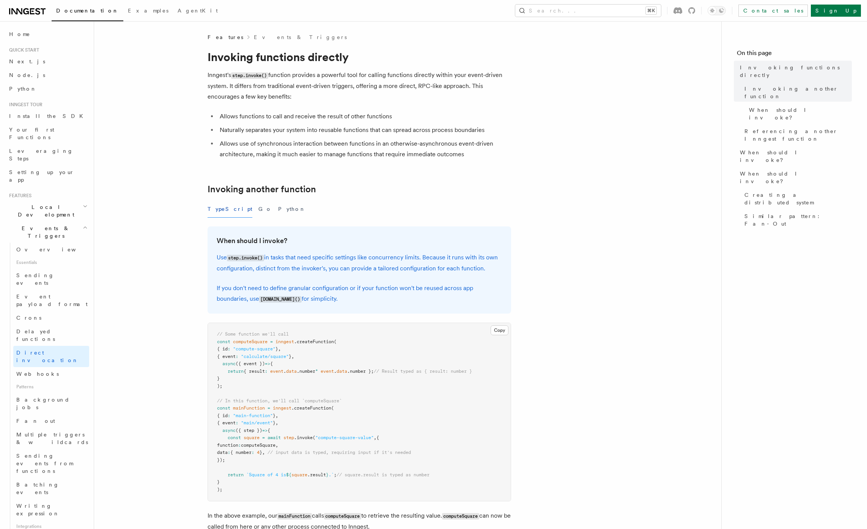  Describe the element at coordinates (254, 349) in the screenshot. I see `span: "compute-square"` at that location.